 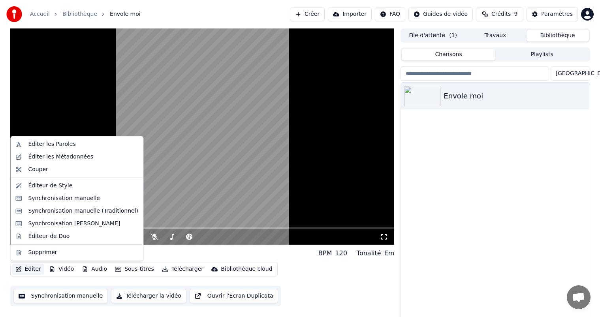 I want to click on button: Télécharger la vidéo, so click(x=149, y=296).